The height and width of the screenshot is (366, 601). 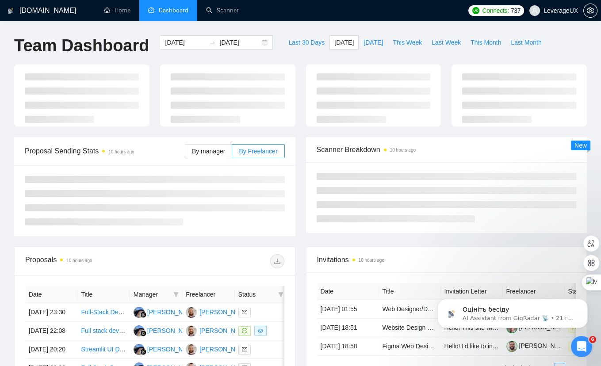 What do you see at coordinates (590, 11) in the screenshot?
I see `button: setting` at bounding box center [590, 11].